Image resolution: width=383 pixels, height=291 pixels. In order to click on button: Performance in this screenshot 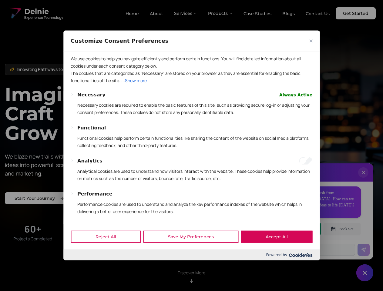, I will do `click(95, 194)`.